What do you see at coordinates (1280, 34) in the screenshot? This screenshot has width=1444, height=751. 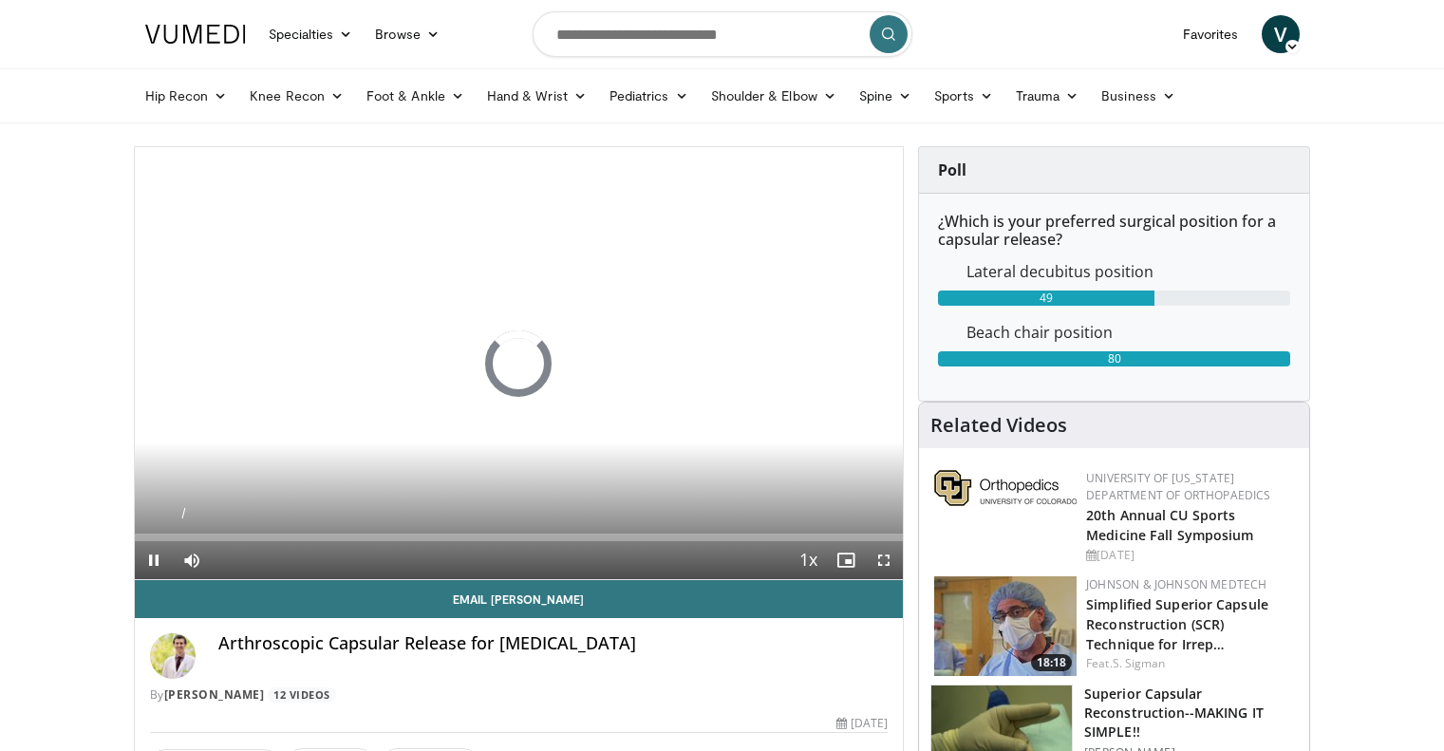 I see `span: V` at bounding box center [1280, 34].